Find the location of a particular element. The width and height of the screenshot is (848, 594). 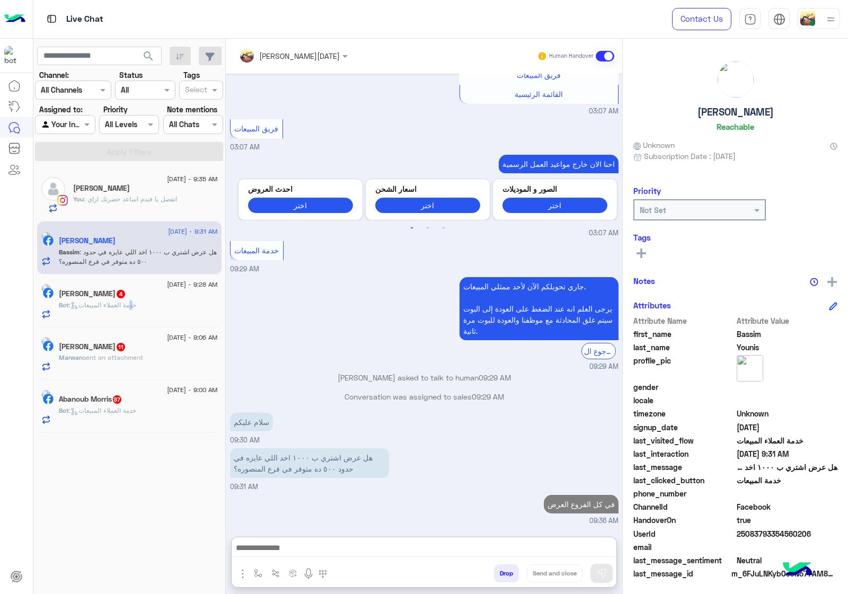

span: خدمة العملاء المبيعات is located at coordinates (787, 441).